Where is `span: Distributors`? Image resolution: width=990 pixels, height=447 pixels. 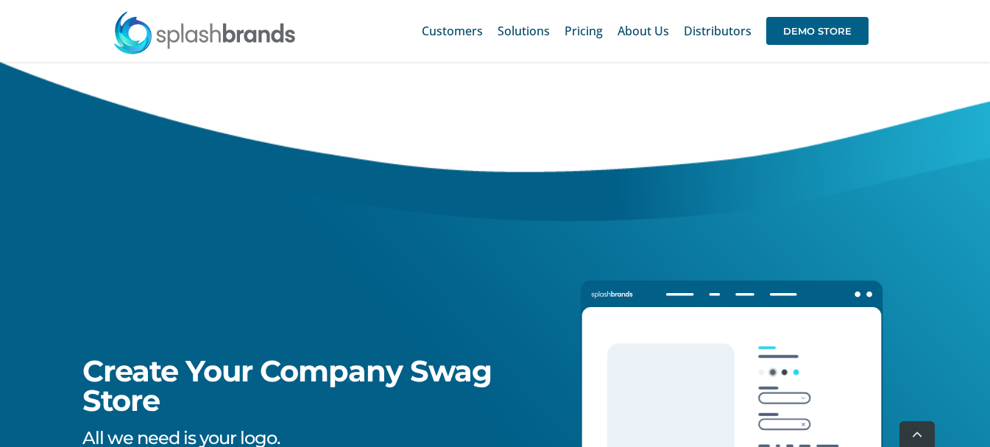 span: Distributors is located at coordinates (717, 31).